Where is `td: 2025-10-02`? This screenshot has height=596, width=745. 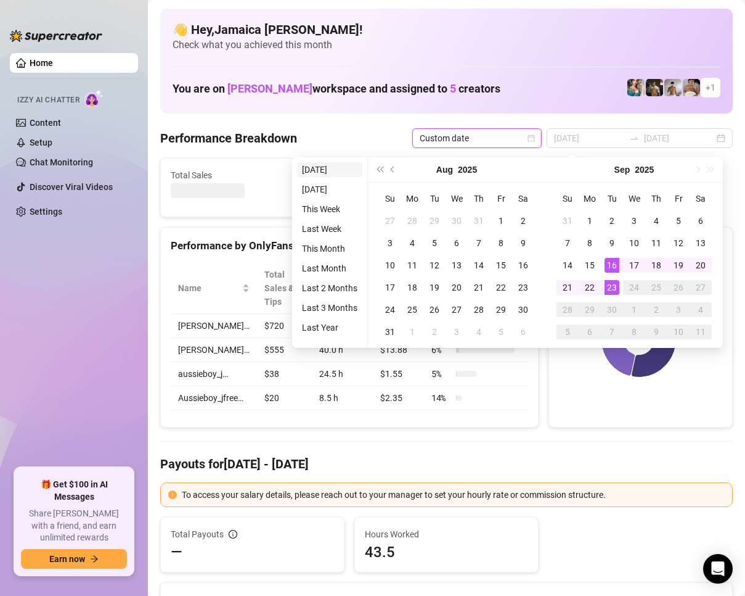
td: 2025-10-02 is located at coordinates (657, 310).